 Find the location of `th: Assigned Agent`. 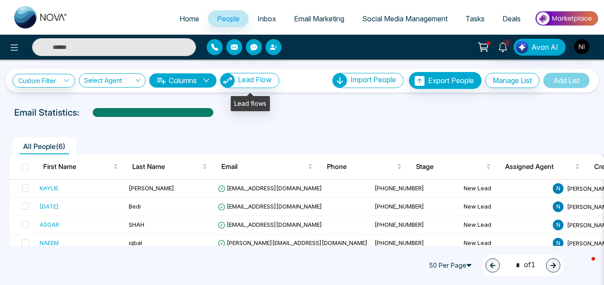

th: Assigned Agent is located at coordinates (542, 167).